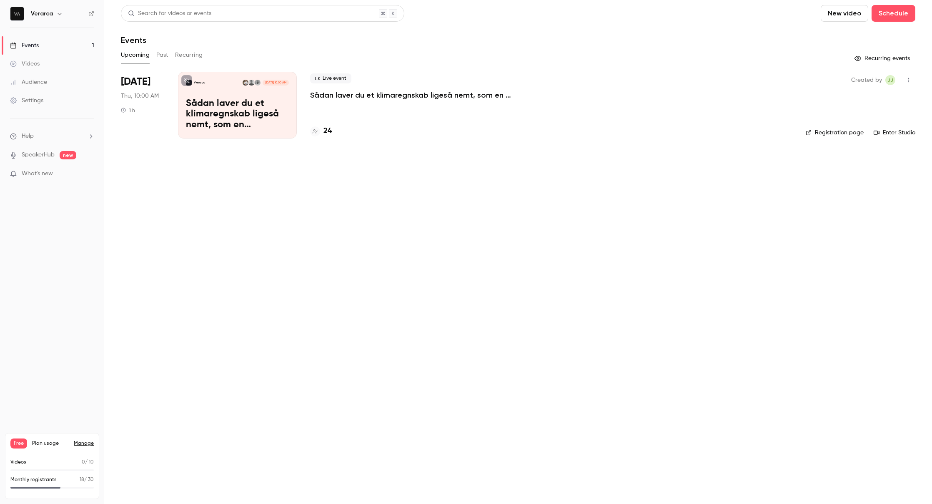  Describe the element at coordinates (835, 133) in the screenshot. I see `a: Registration page` at that location.